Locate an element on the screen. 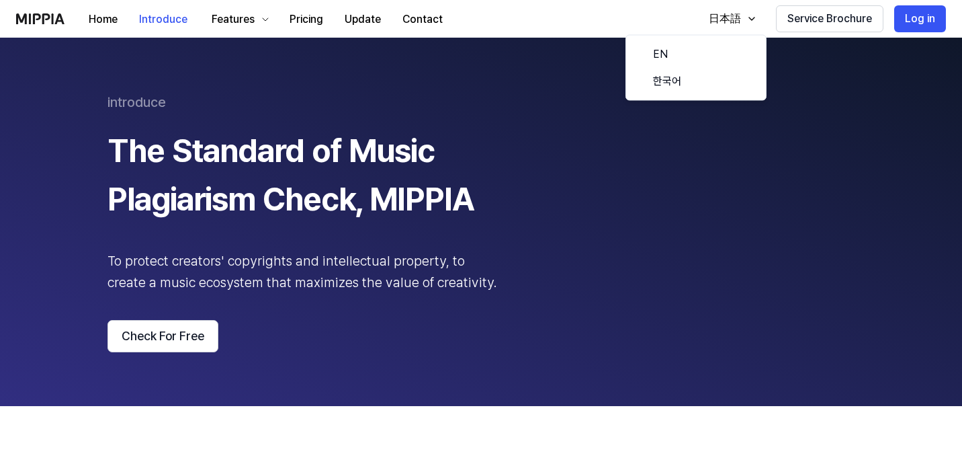 Image resolution: width=962 pixels, height=466 pixels. div: 日本語 is located at coordinates (725, 19).